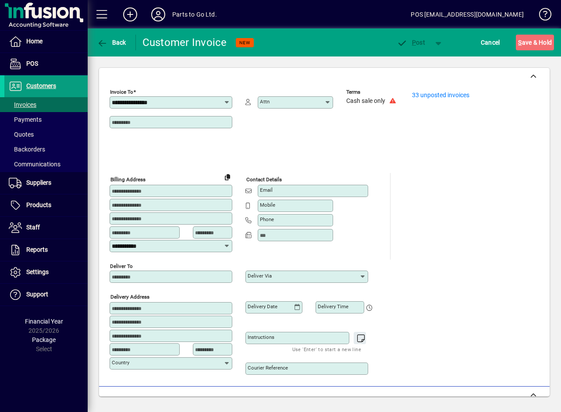  I want to click on button: Save & Hold, so click(535, 43).